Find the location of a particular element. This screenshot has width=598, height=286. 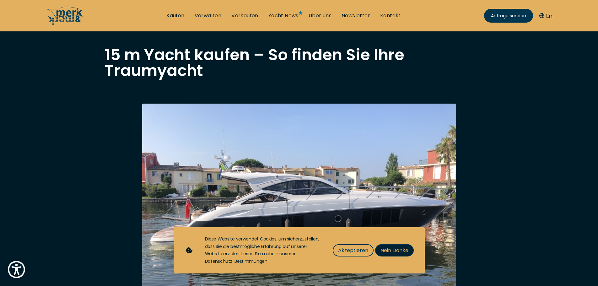

span: Akzeptieren is located at coordinates (353, 250).